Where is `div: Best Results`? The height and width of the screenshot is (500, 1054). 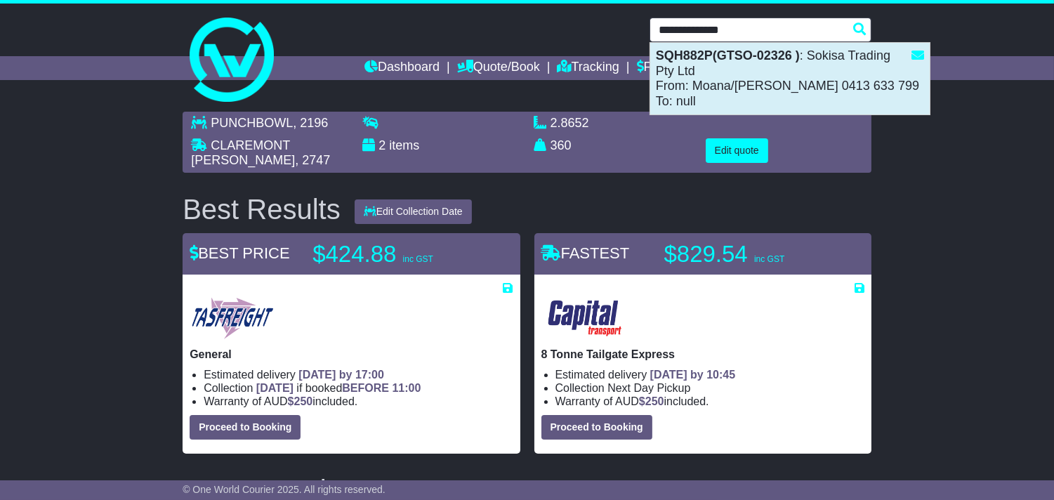 div: Best Results is located at coordinates (261, 209).